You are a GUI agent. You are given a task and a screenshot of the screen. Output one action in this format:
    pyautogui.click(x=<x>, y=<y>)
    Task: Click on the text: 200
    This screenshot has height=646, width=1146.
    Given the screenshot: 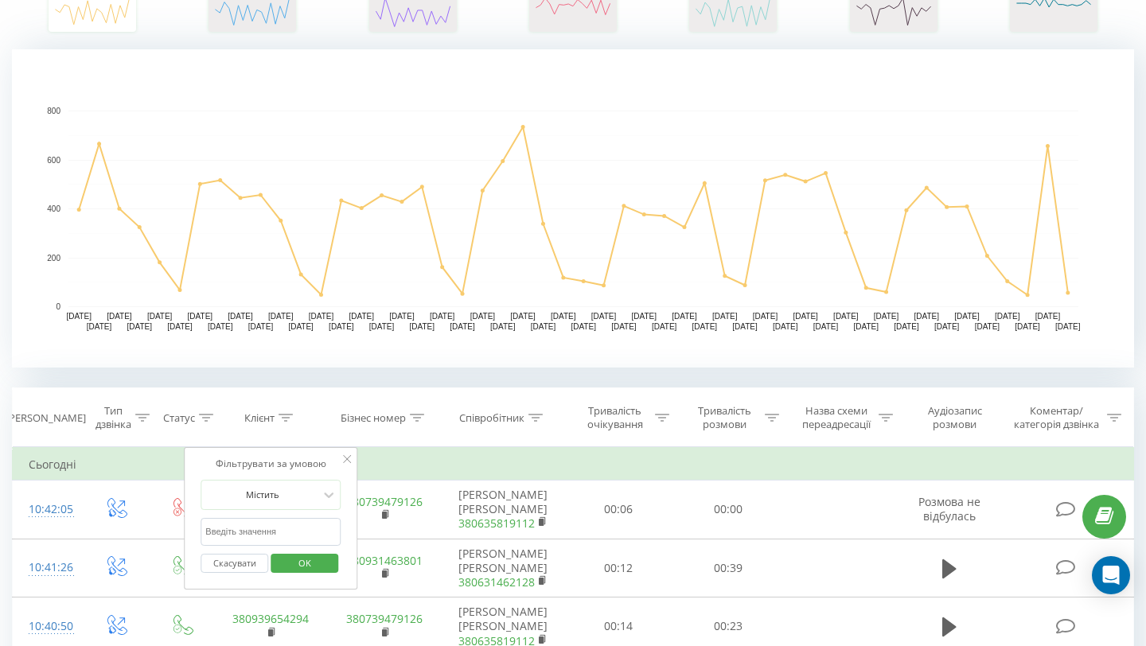 What is the action you would take?
    pyautogui.click(x=53, y=258)
    